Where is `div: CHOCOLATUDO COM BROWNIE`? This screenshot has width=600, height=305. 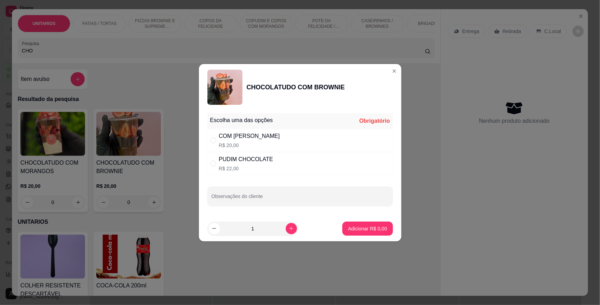 div: CHOCOLATUDO COM BROWNIE is located at coordinates (296, 87).